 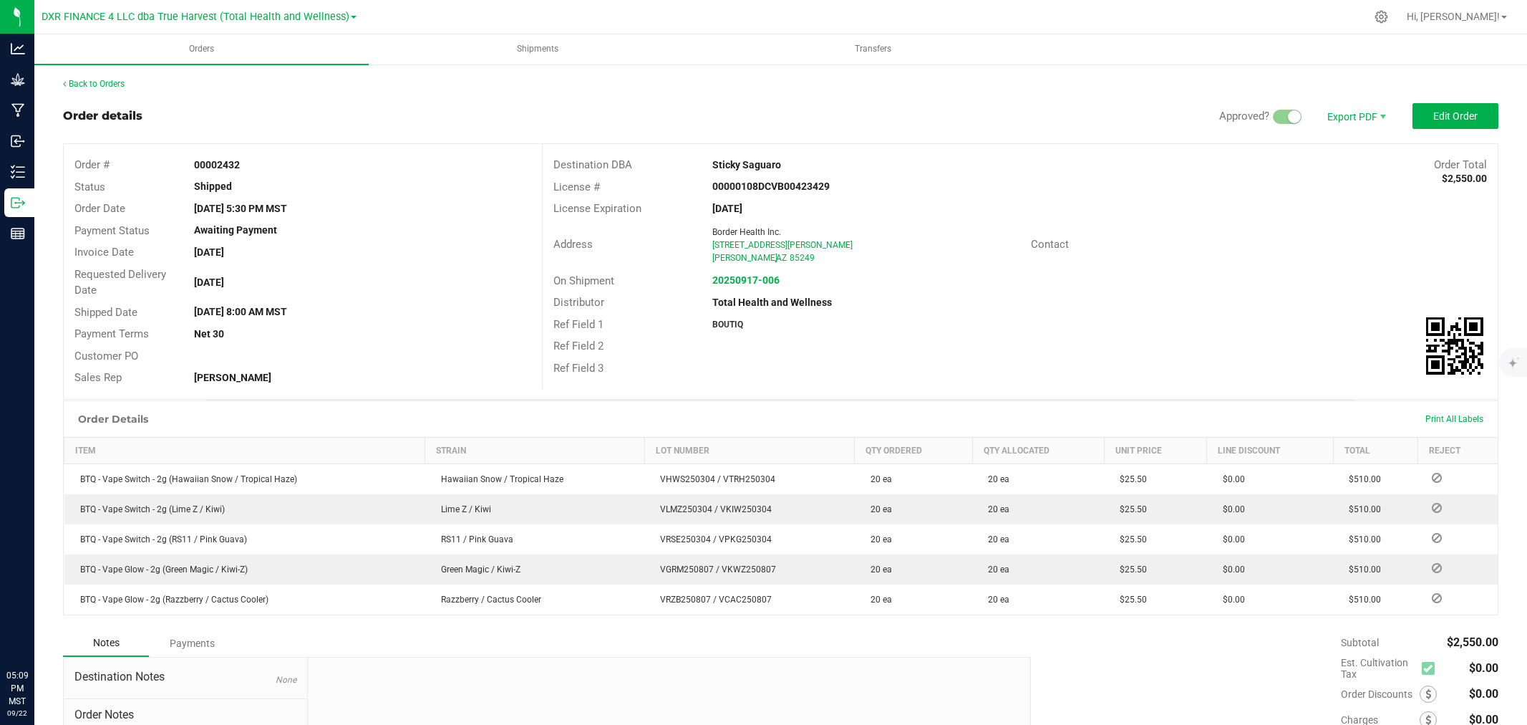 I want to click on span: Green Magic / Kiwi-Z, so click(x=477, y=569).